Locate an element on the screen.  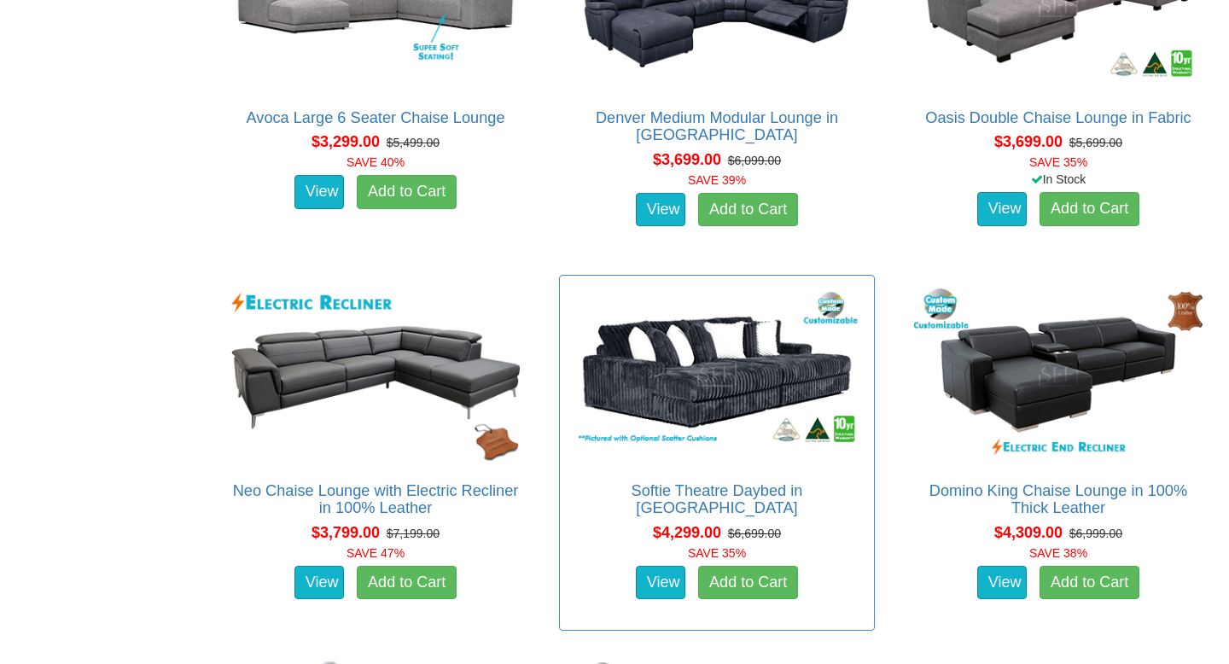
a: Oasis Double Chaise Lounge in Fabric is located at coordinates (1058, 118).